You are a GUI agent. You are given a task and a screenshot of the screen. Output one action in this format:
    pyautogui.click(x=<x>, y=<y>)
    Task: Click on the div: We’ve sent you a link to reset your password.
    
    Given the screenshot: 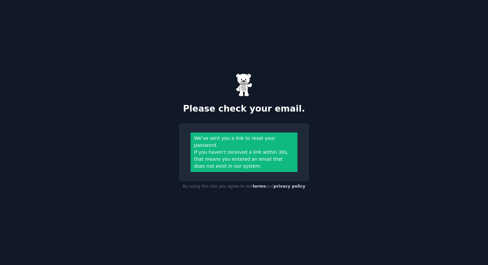 What is the action you would take?
    pyautogui.click(x=244, y=142)
    